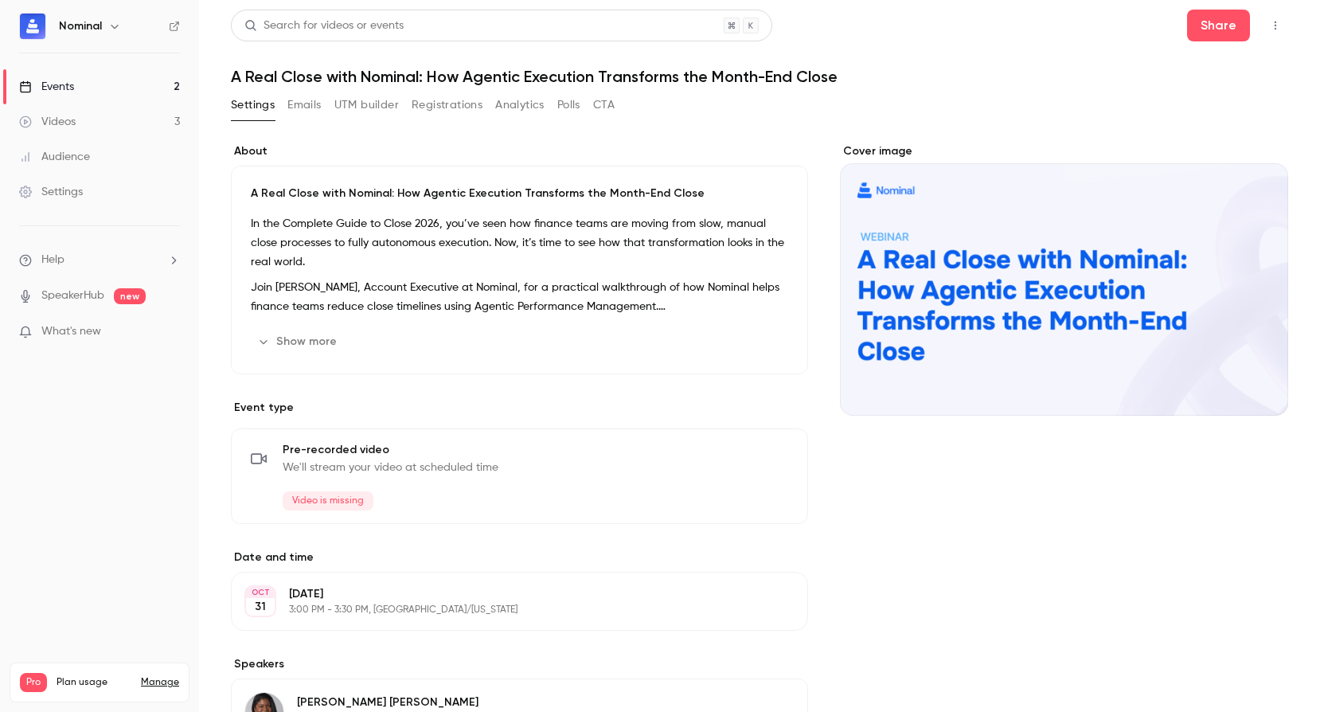 This screenshot has height=712, width=1320. Describe the element at coordinates (160, 682) in the screenshot. I see `a: Manage` at that location.